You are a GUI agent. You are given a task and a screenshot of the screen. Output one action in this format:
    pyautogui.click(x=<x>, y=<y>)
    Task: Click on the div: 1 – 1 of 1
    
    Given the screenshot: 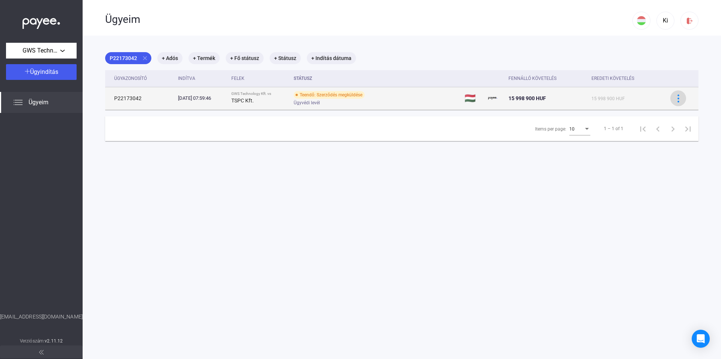 What is the action you would take?
    pyautogui.click(x=614, y=129)
    